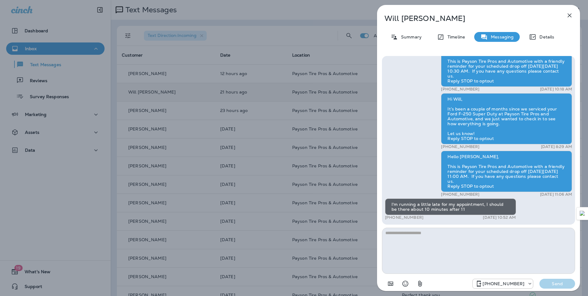  What do you see at coordinates (390, 283) in the screenshot?
I see `button: Add in a premade template` at bounding box center [390, 283].